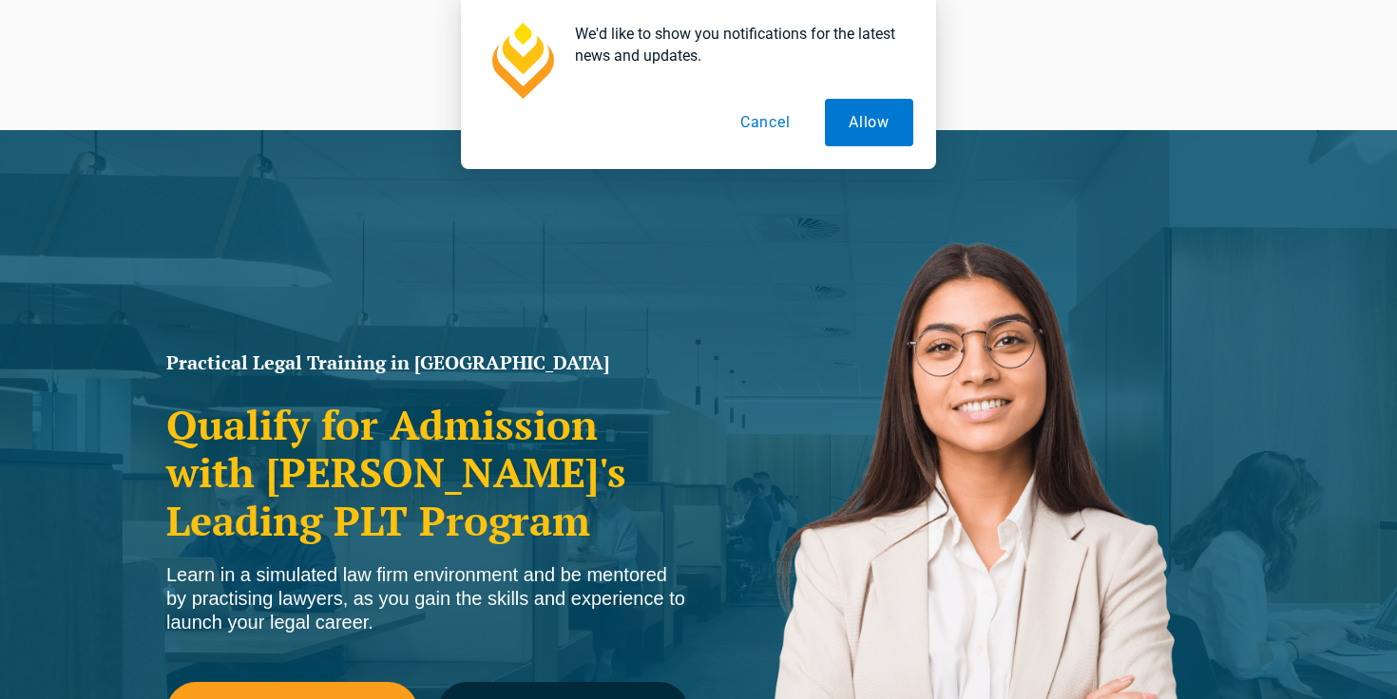 This screenshot has width=1397, height=699. I want to click on div: Learn in a simulated law firm environment and be mentored by practising lawyers, as you gain the ..., so click(428, 599).